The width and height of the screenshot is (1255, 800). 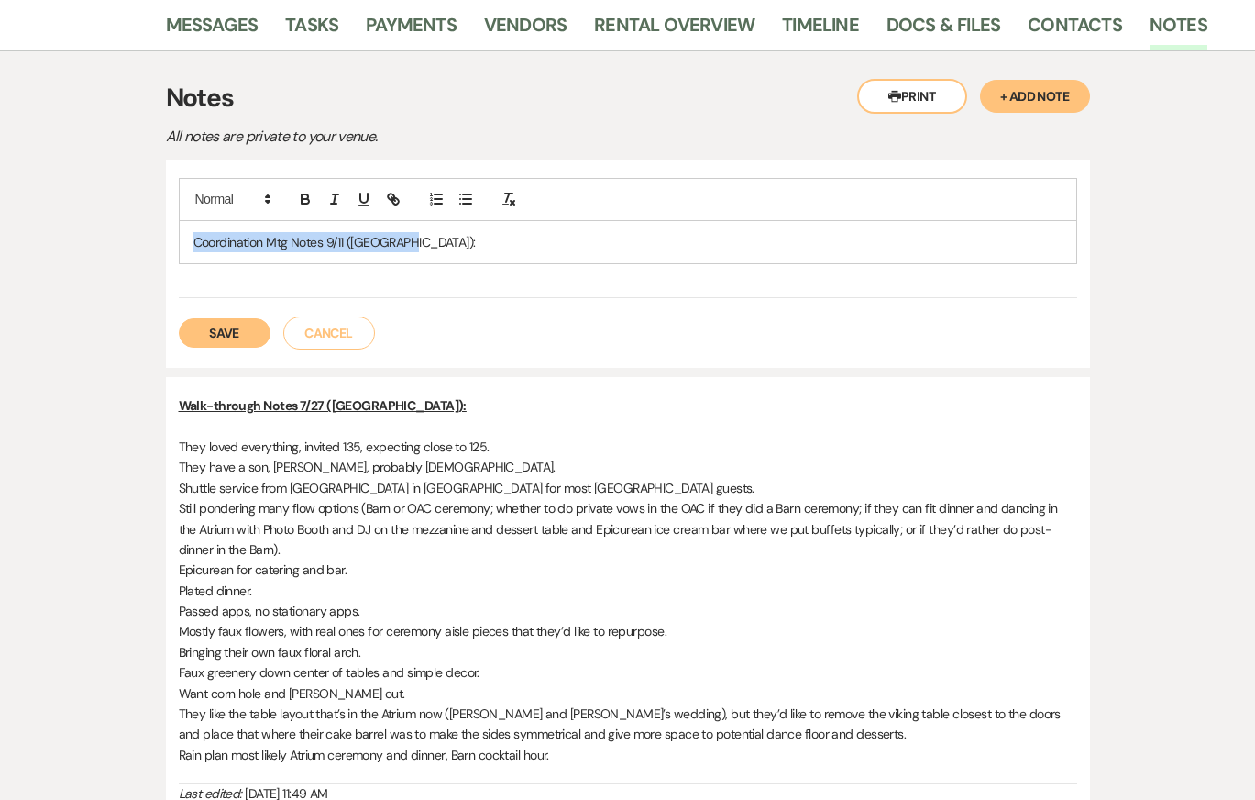 I want to click on a: Vendors, so click(x=525, y=30).